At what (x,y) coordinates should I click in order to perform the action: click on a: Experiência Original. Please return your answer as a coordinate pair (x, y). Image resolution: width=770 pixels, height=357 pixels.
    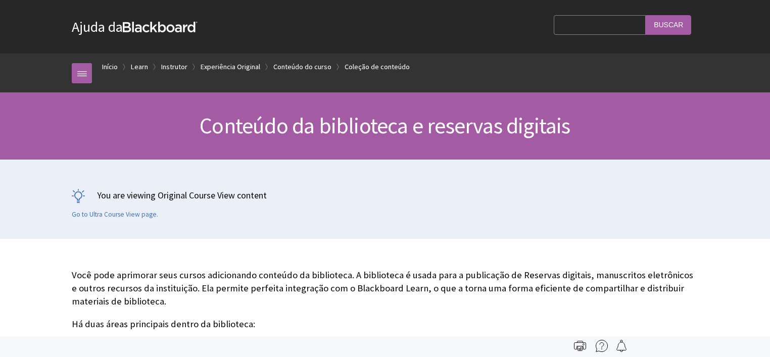
    Looking at the image, I should click on (230, 67).